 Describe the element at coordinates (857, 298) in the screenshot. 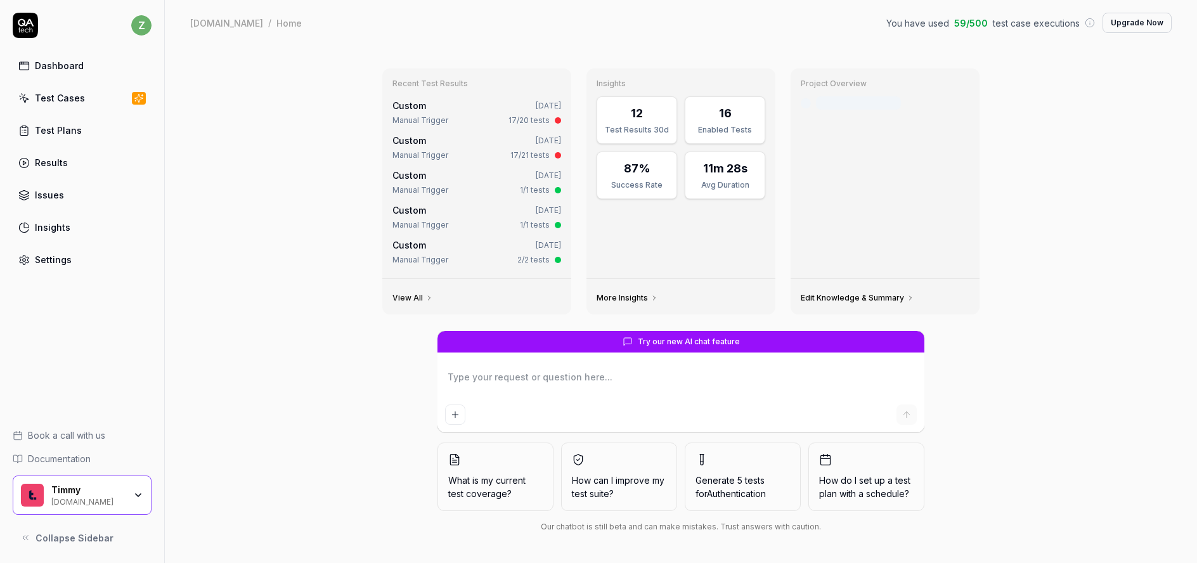

I see `a: Edit Knowledge & Summary` at that location.